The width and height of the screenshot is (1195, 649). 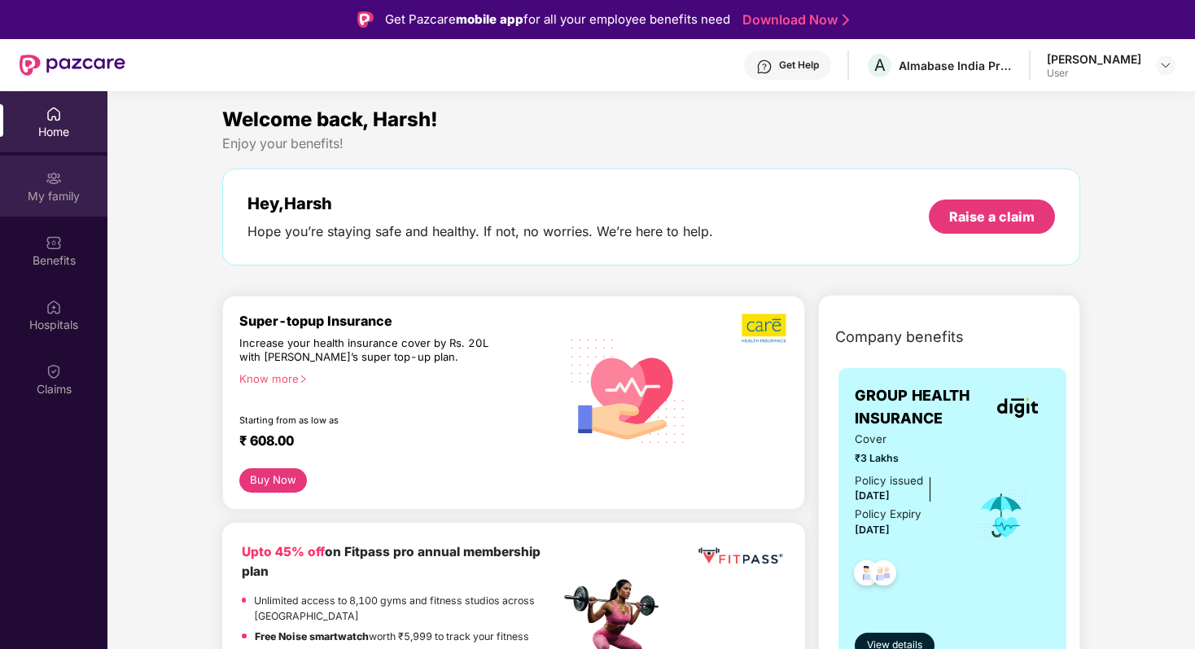 What do you see at coordinates (283, 551) in the screenshot?
I see `b: Upto 45% off` at bounding box center [283, 551].